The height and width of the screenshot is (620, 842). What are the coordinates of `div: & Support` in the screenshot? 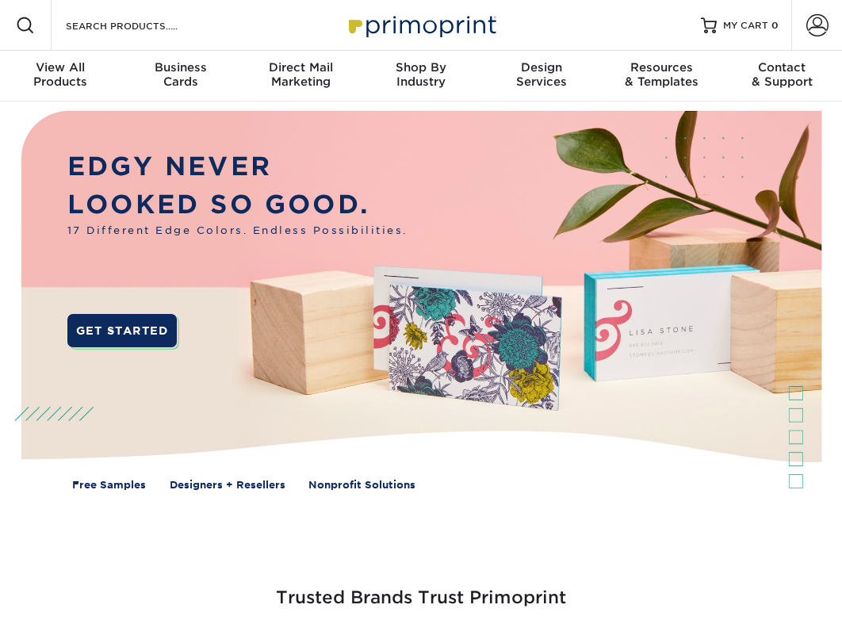 It's located at (782, 75).